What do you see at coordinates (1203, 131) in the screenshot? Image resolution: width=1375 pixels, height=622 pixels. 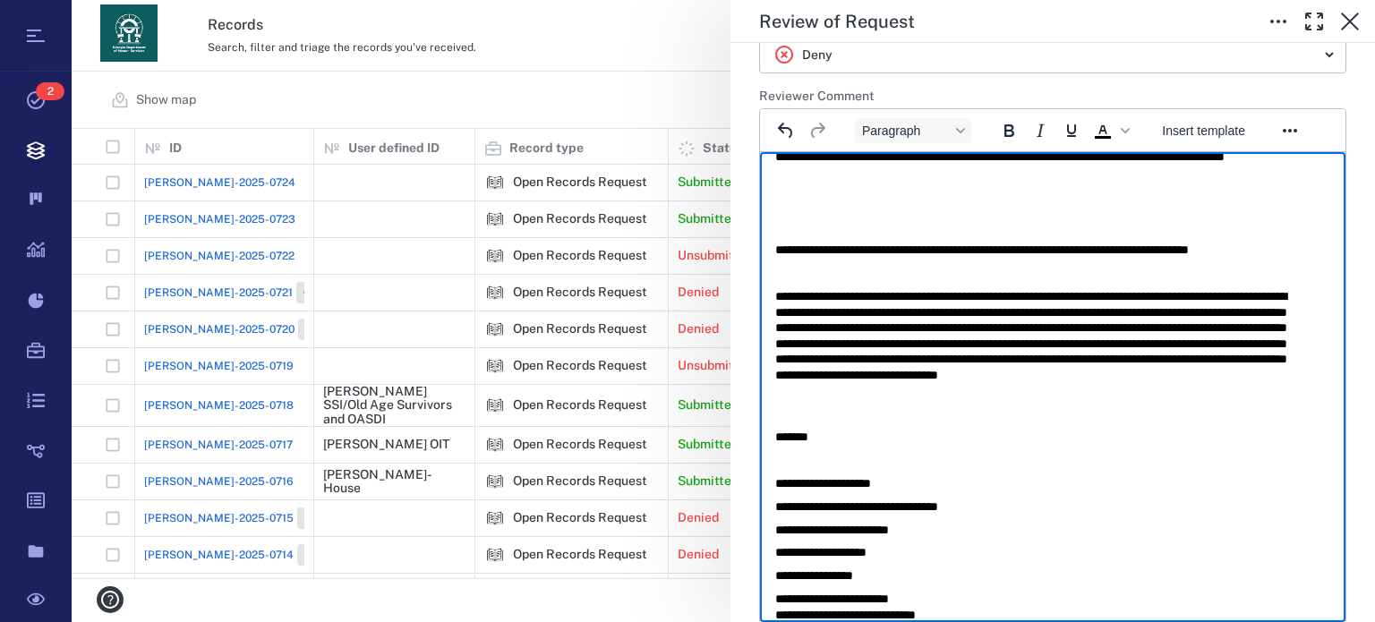 I see `button: Insert template` at bounding box center [1203, 131].